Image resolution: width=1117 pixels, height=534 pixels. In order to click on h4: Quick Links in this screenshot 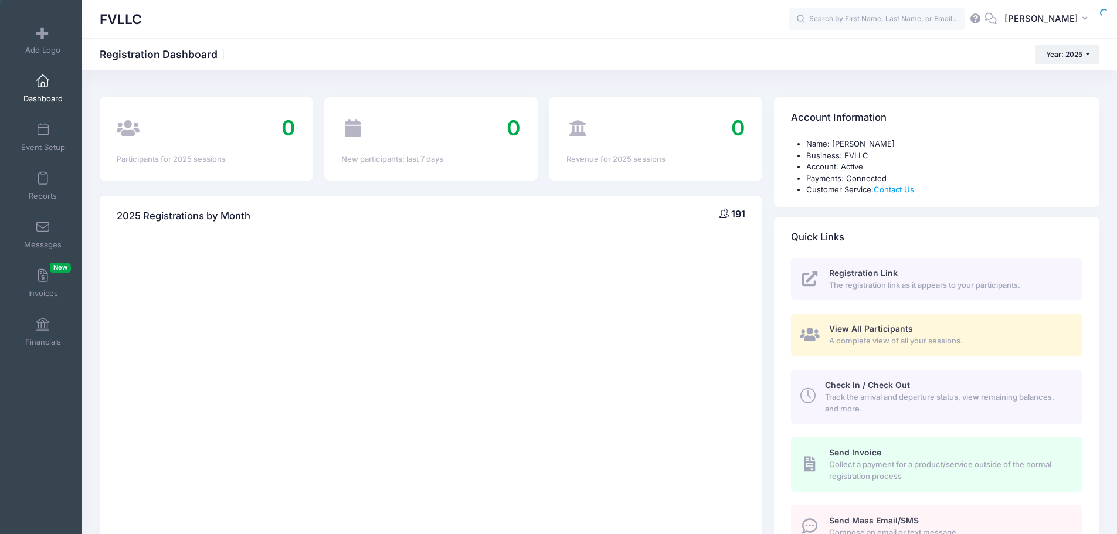, I will do `click(817, 237)`.